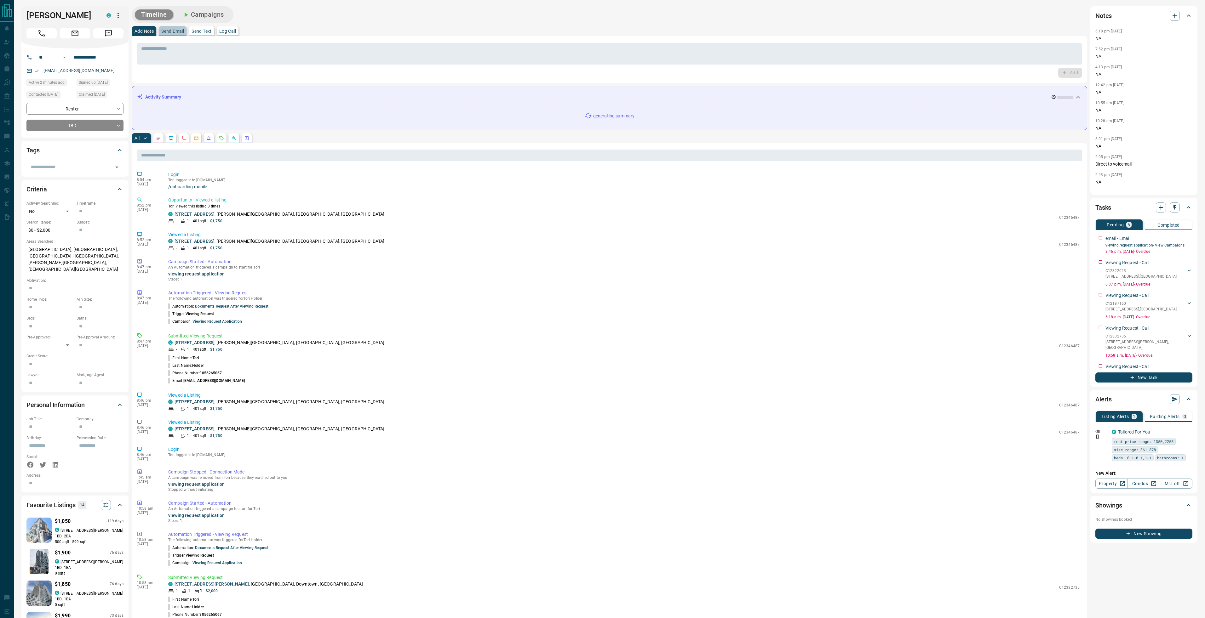  What do you see at coordinates (37, 71) in the screenshot?
I see `svg: Email Verified` at bounding box center [37, 71].